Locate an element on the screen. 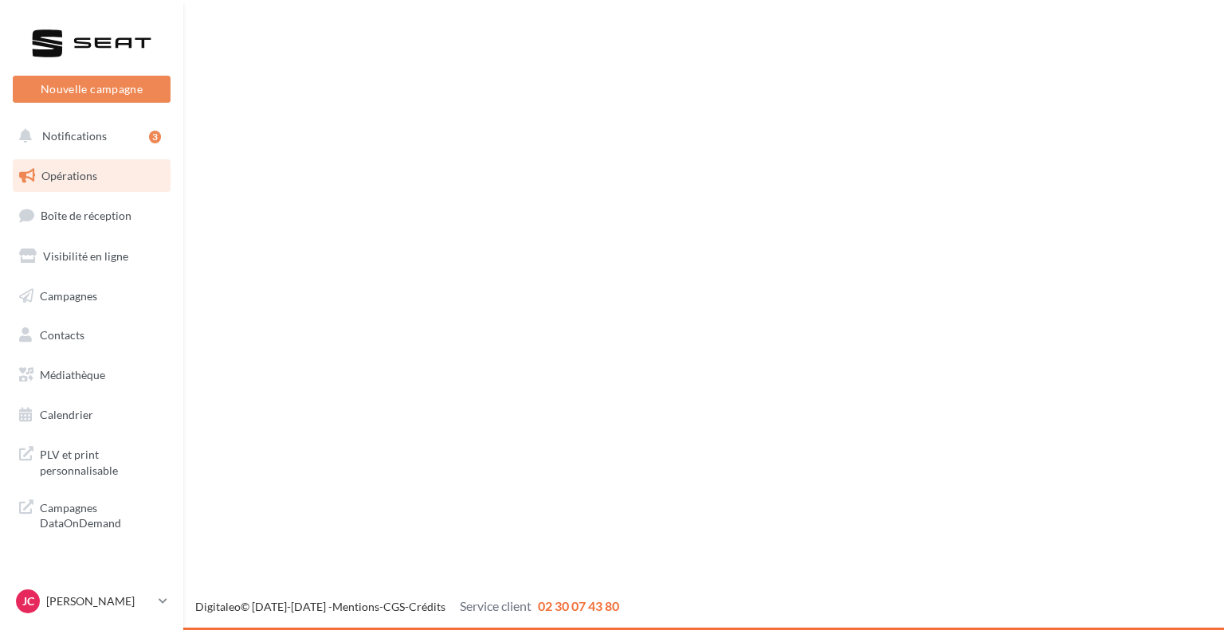 This screenshot has width=1224, height=630. span: Campagnes is located at coordinates (69, 295).